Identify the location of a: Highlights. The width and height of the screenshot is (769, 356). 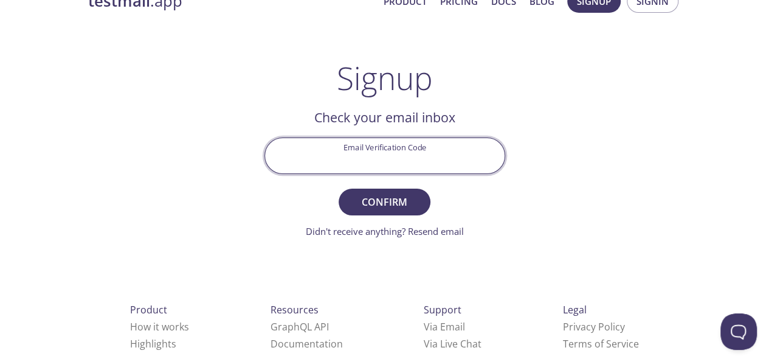
(153, 344).